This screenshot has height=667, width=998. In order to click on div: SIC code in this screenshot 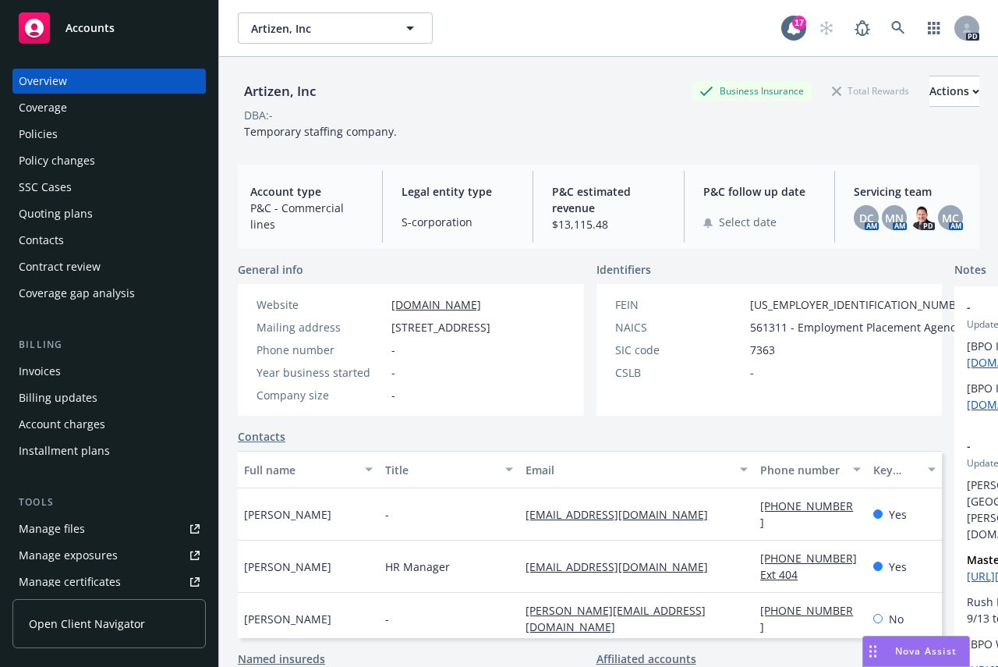, I will do `click(679, 349)`.